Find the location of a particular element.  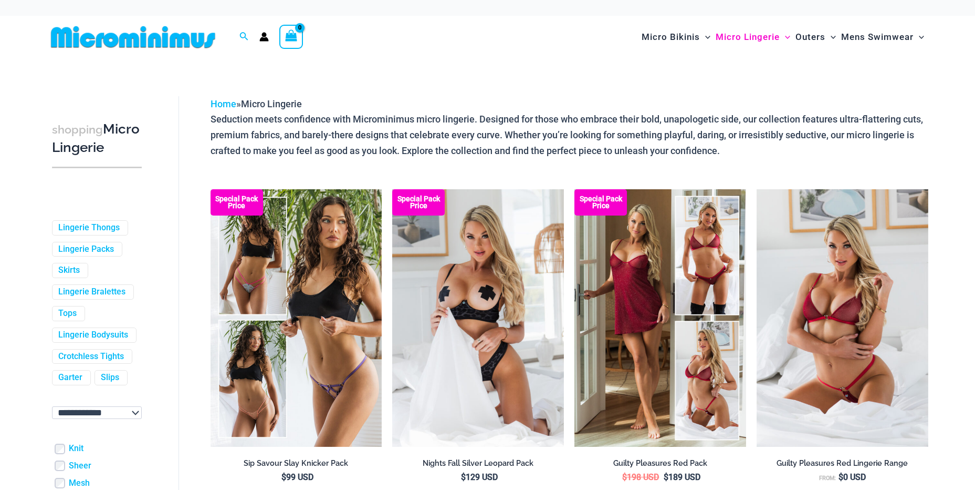

a: OutersMenu ToggleMenu Toggle is located at coordinates (816, 37).